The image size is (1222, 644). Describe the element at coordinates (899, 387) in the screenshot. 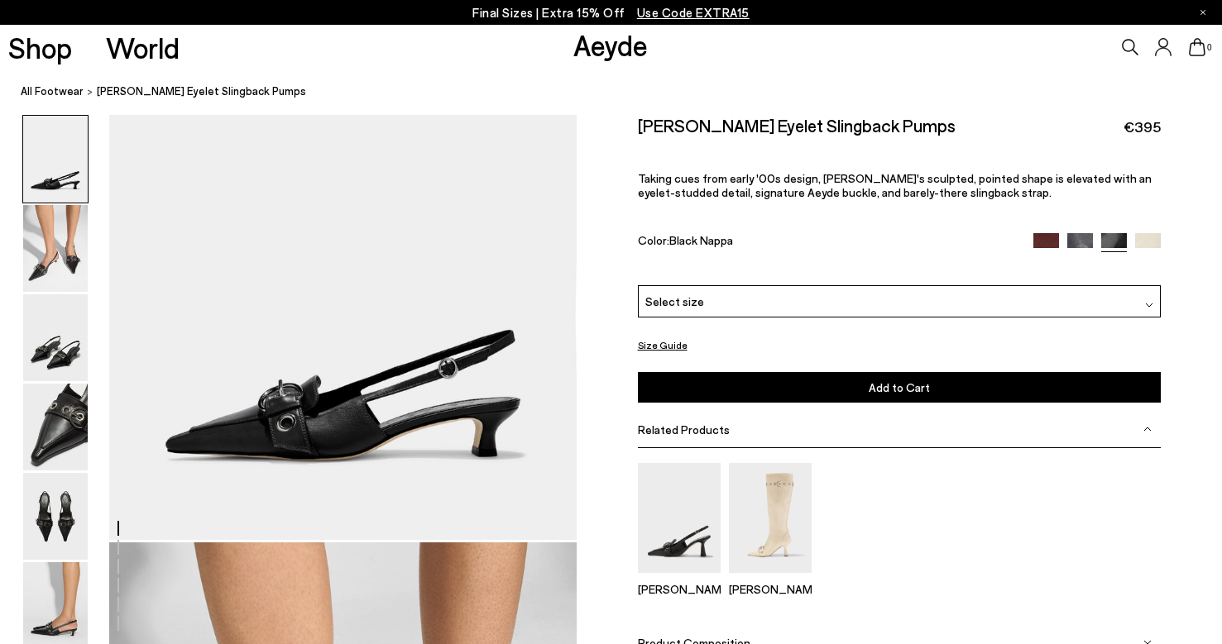

I see `span: Add to Cart` at that location.